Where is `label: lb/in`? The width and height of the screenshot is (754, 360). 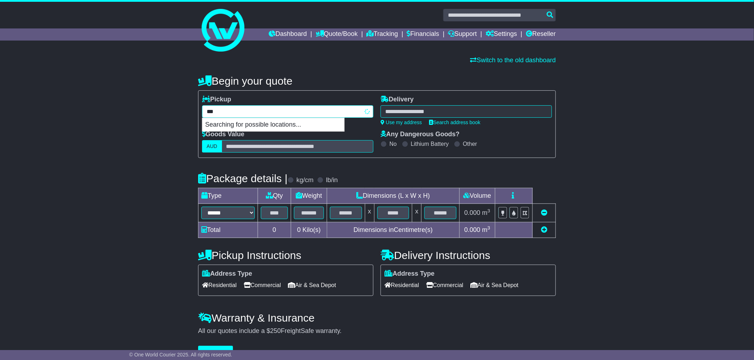
label: lb/in is located at coordinates (332, 181).